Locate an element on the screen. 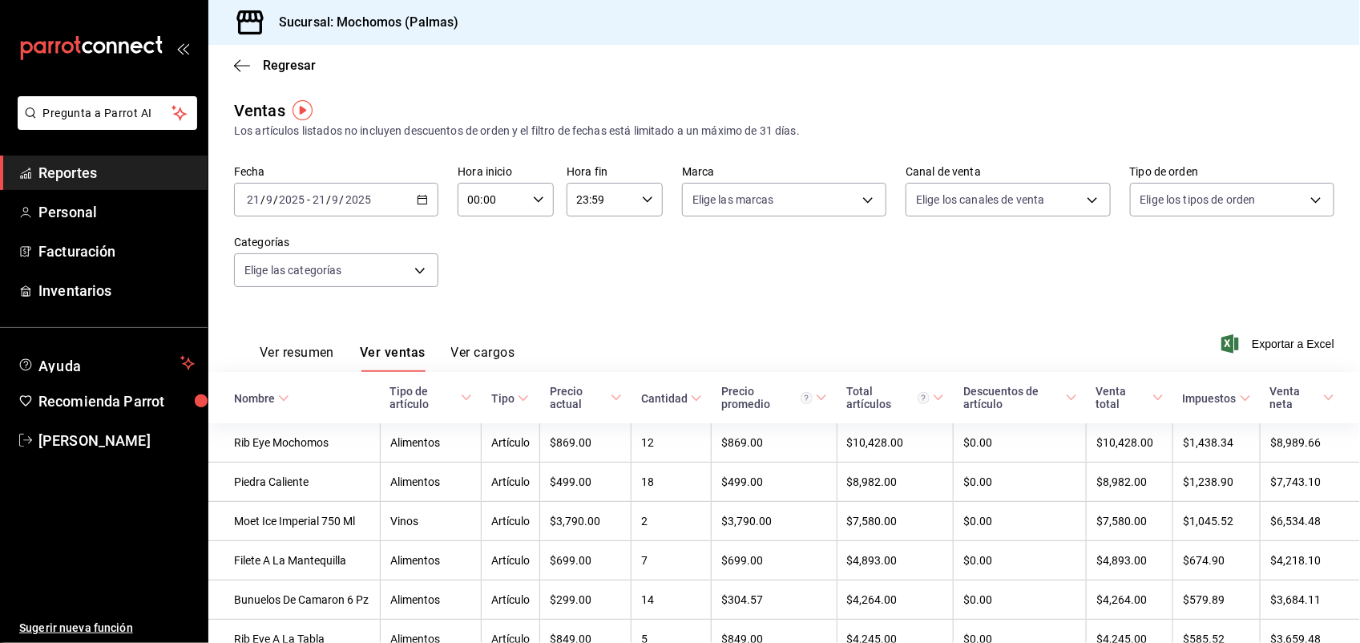 The image size is (1360, 643). td: Vinos is located at coordinates (431, 521).